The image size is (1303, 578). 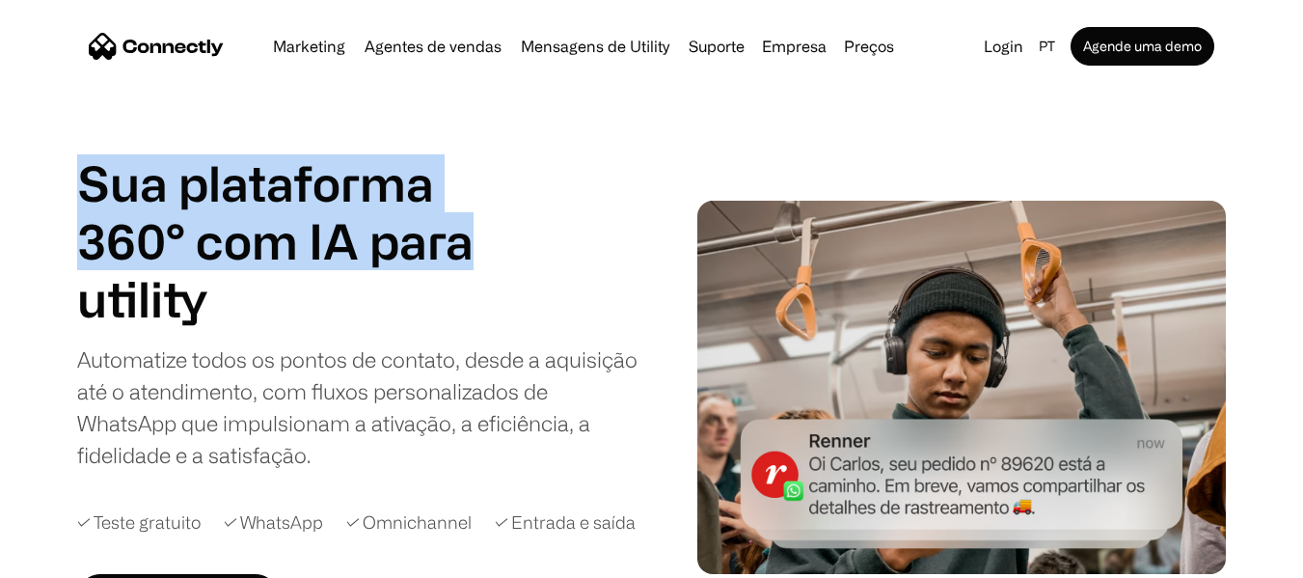 What do you see at coordinates (565, 522) in the screenshot?
I see `div: ✓ Entrada e saída` at bounding box center [565, 522].